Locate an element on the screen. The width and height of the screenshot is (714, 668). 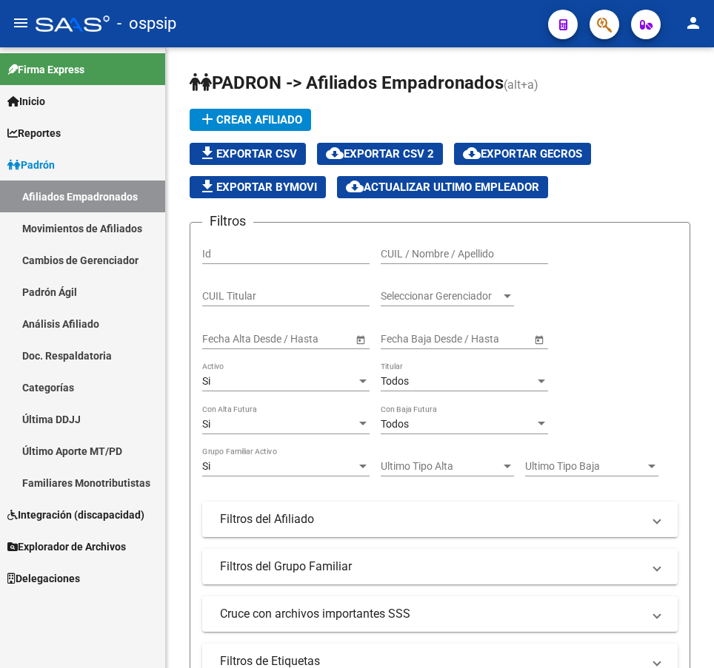
span: Exportar CSV is located at coordinates (247, 154).